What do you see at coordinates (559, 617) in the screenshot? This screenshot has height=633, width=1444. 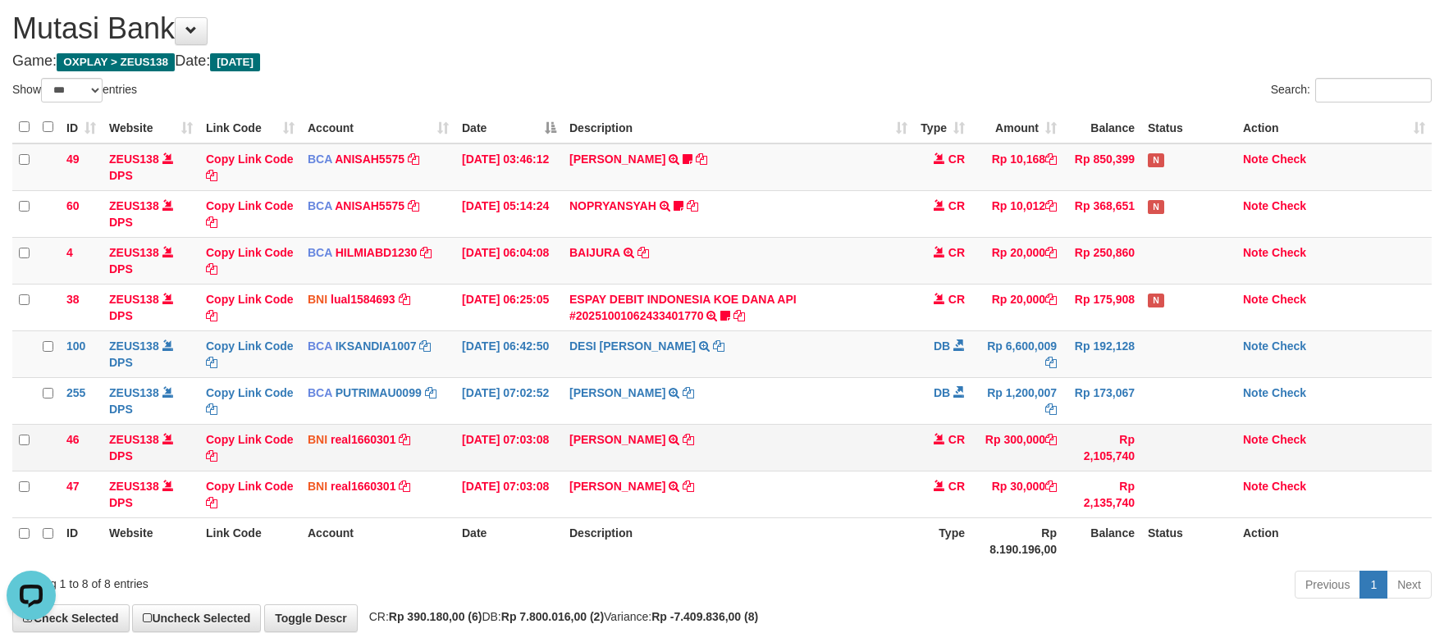 I see `span: CR: DB: Variance:` at bounding box center [559, 617].